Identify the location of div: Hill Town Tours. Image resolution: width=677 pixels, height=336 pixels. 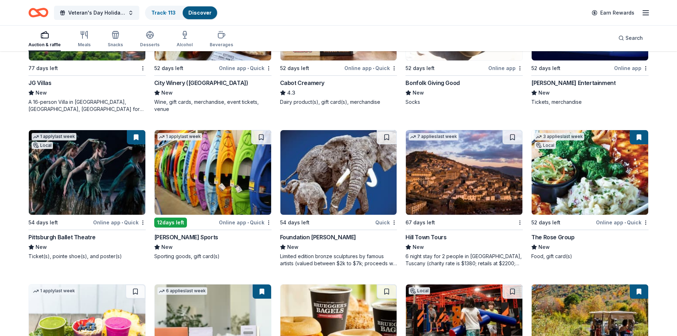
(426, 237).